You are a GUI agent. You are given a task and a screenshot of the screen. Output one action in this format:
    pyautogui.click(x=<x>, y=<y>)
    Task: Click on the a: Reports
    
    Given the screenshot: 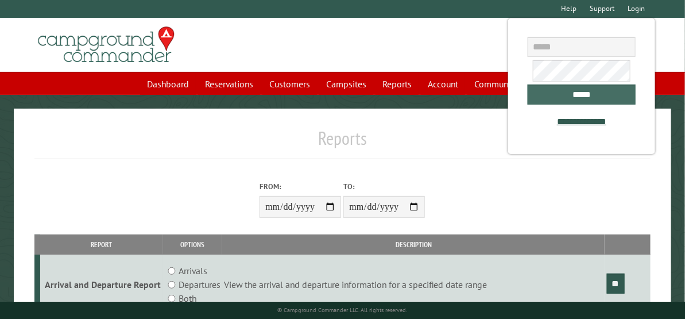 What is the action you would take?
    pyautogui.click(x=397, y=84)
    